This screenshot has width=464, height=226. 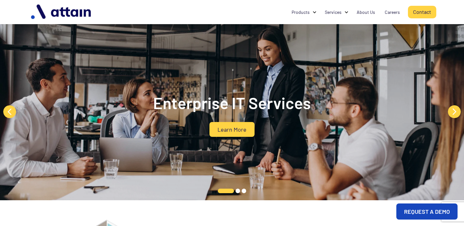 I want to click on div: Careers, so click(x=392, y=12).